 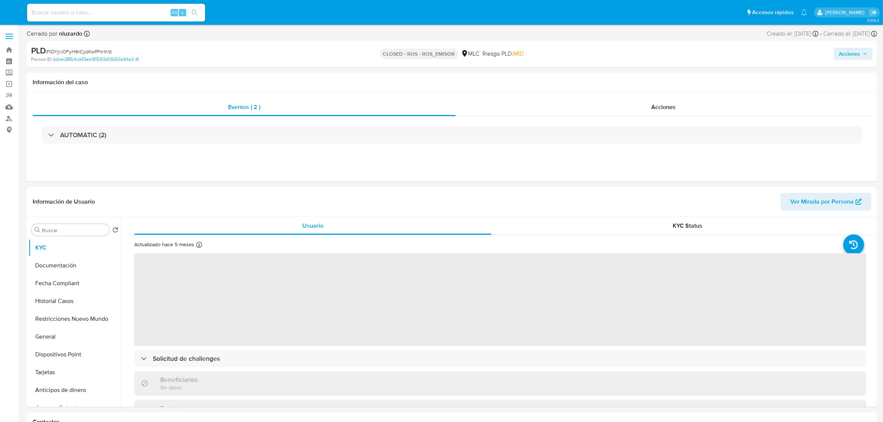 What do you see at coordinates (470, 54) in the screenshot?
I see `div: MLC` at bounding box center [470, 54].